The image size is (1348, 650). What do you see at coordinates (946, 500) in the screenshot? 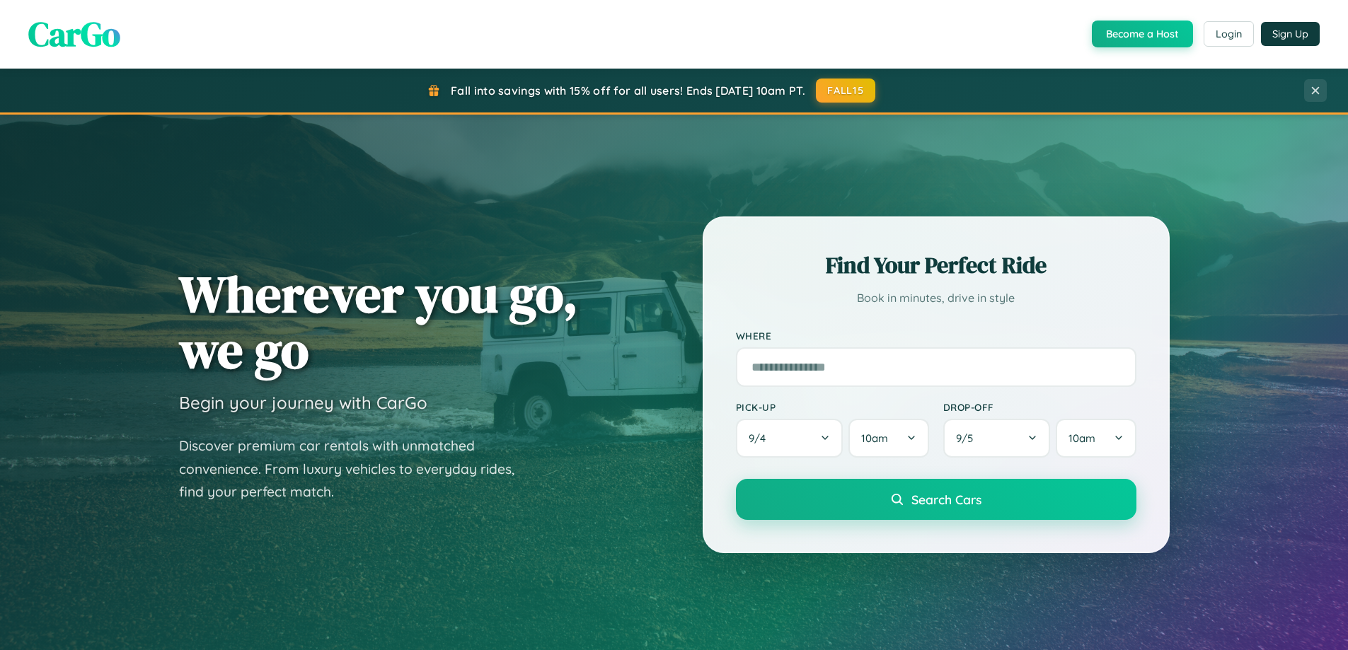
I see `span: Search Cars` at bounding box center [946, 500].